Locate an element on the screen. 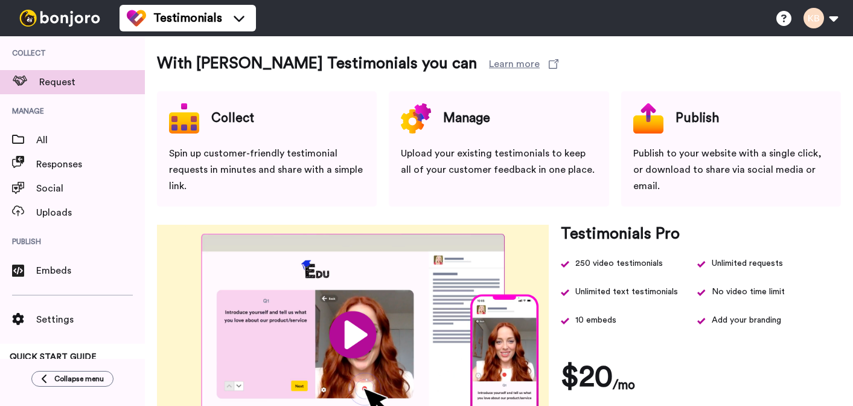  h4: /mo is located at coordinates (623, 384).